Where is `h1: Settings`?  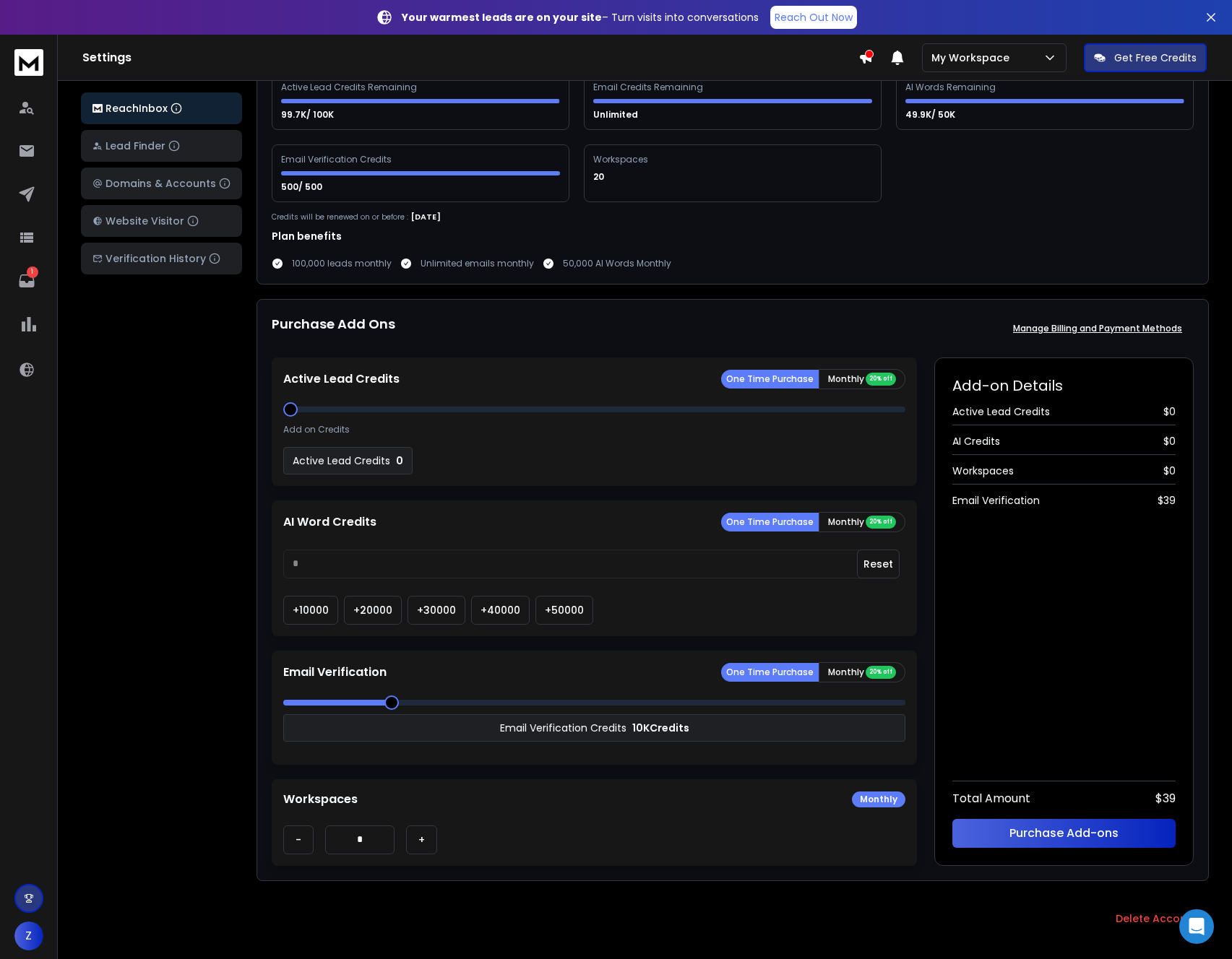
h1: Settings is located at coordinates (470, 57).